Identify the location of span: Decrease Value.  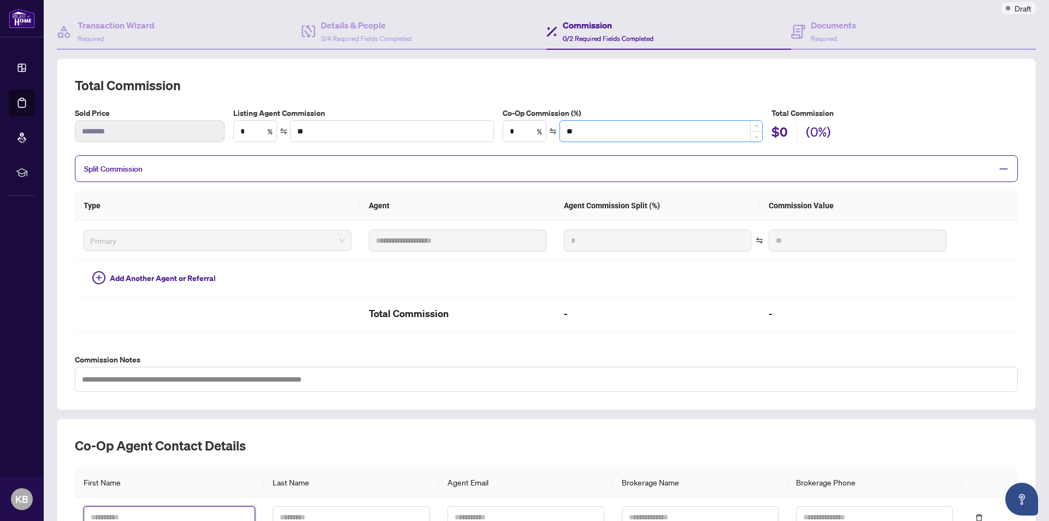
(756, 136).